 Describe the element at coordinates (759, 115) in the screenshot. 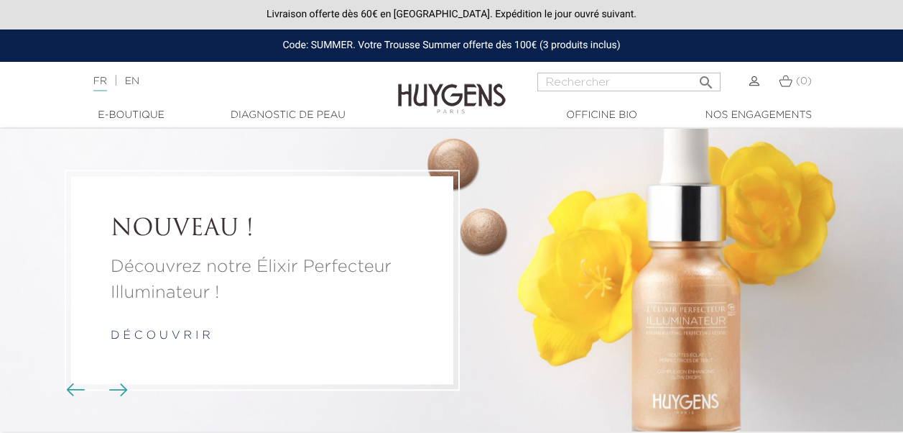

I see `a: Nos engagements` at that location.